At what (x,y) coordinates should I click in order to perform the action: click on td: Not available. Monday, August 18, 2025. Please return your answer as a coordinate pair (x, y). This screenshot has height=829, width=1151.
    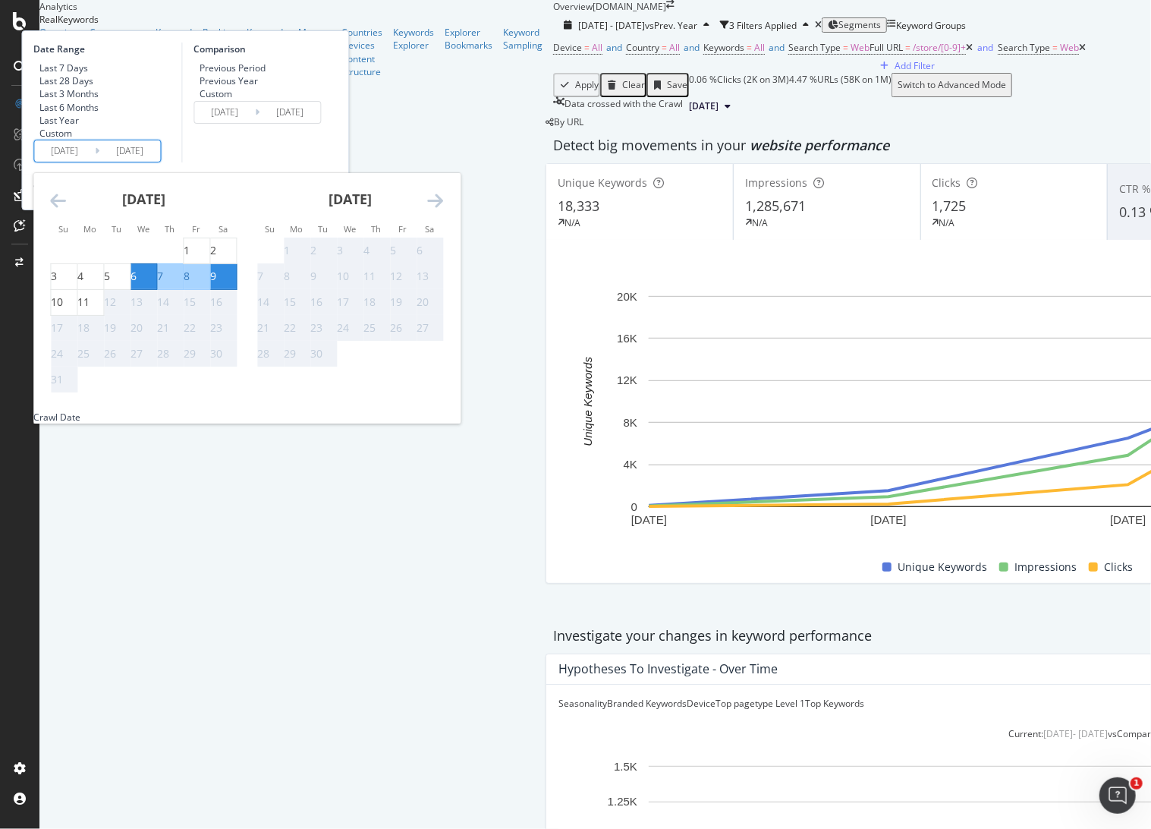
    Looking at the image, I should click on (90, 328).